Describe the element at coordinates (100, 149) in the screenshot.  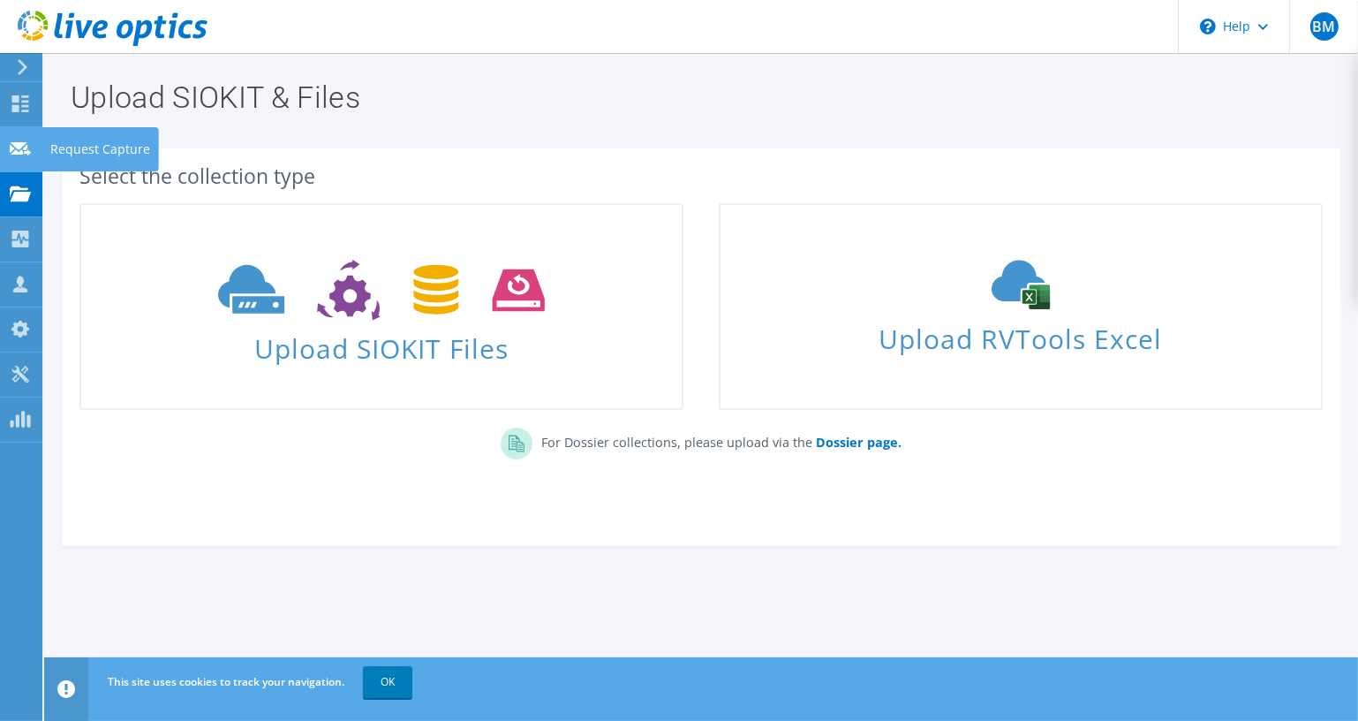
I see `div: Request Capture` at that location.